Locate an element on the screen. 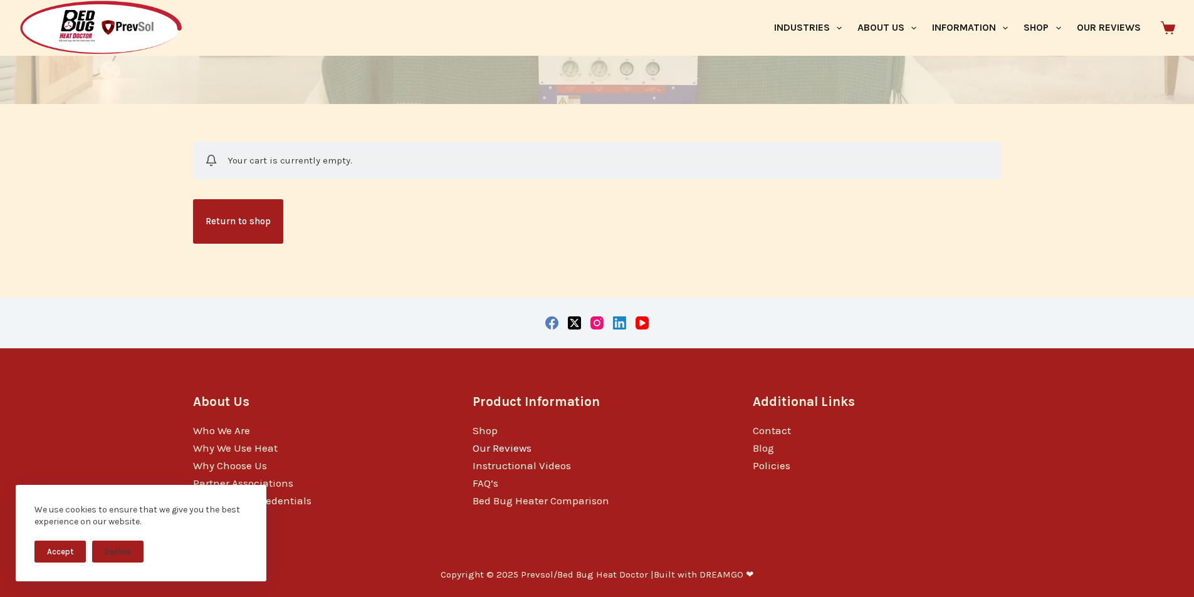 The width and height of the screenshot is (1194, 597). a: YouTube is located at coordinates (642, 323).